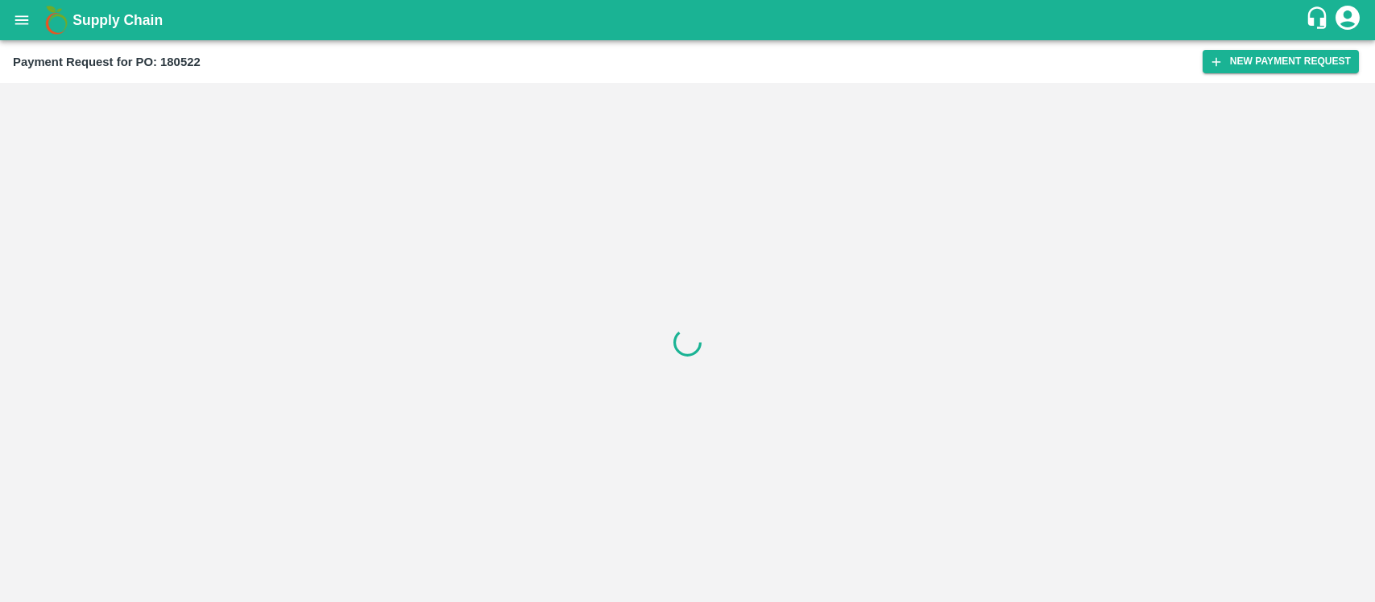  What do you see at coordinates (1281, 61) in the screenshot?
I see `button: New Payment Request` at bounding box center [1281, 61].